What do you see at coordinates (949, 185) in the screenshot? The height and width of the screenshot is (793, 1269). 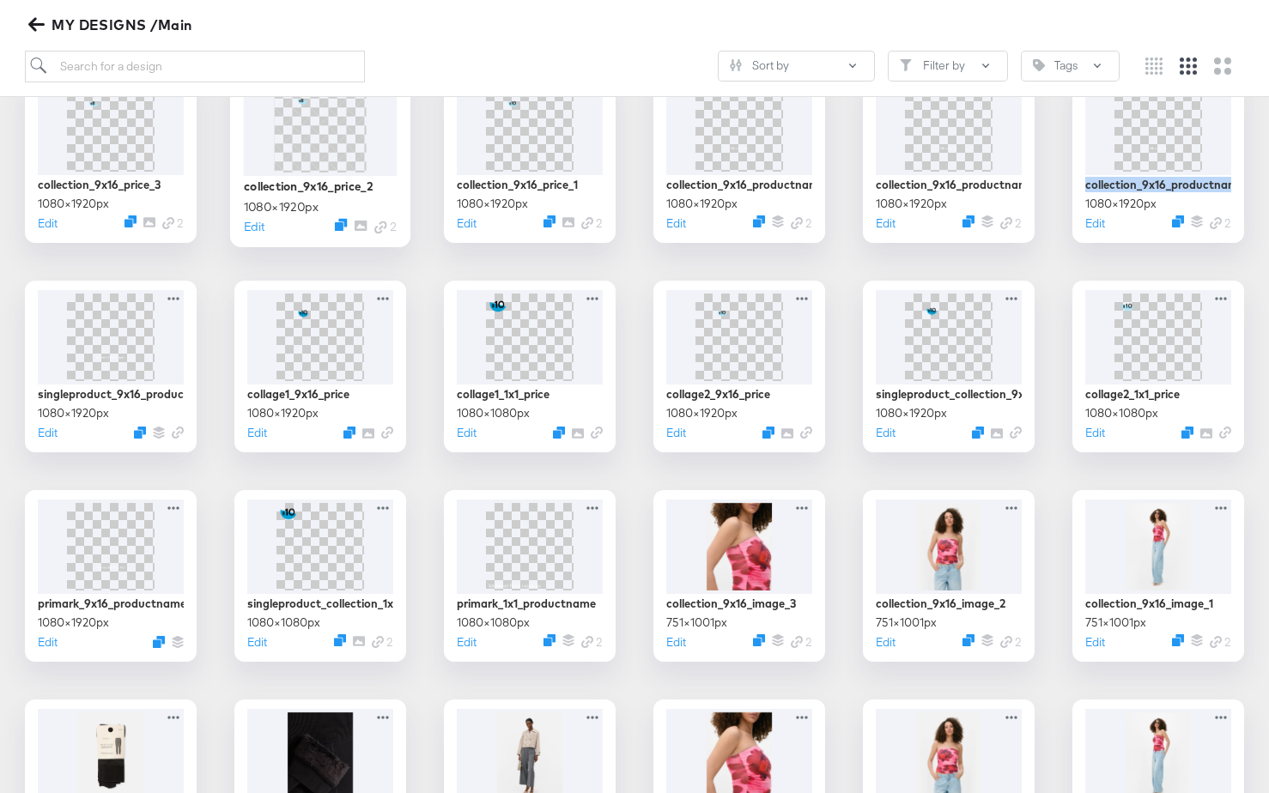 I see `div: collection_9x16_productname_2` at bounding box center [949, 185].